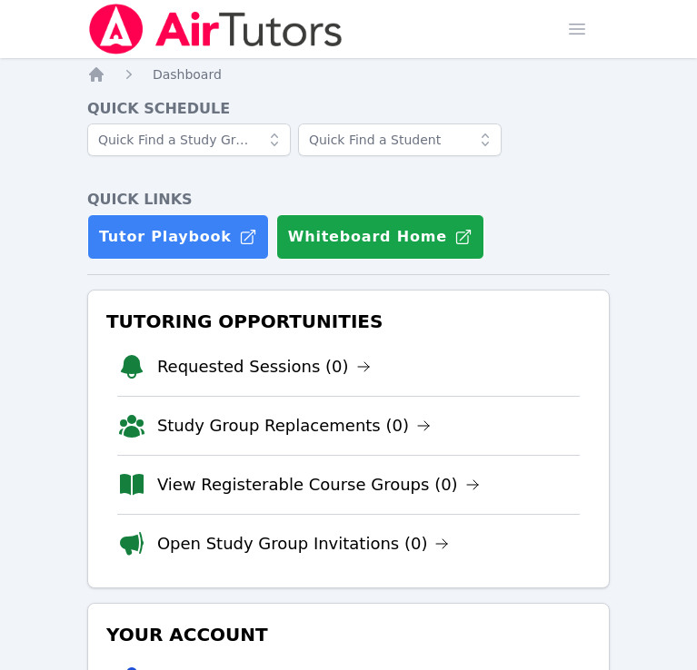 The image size is (697, 670). Describe the element at coordinates (348, 200) in the screenshot. I see `h4: Quick Links` at that location.